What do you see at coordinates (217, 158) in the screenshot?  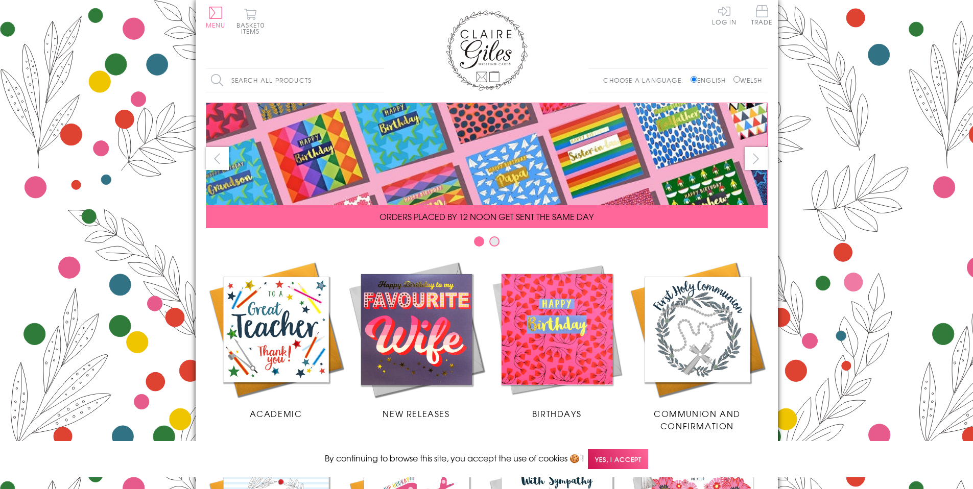 I see `button: prev` at bounding box center [217, 158].